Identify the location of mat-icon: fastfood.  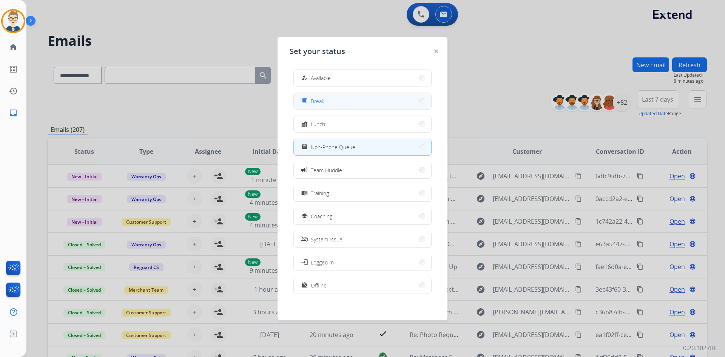
(304, 124).